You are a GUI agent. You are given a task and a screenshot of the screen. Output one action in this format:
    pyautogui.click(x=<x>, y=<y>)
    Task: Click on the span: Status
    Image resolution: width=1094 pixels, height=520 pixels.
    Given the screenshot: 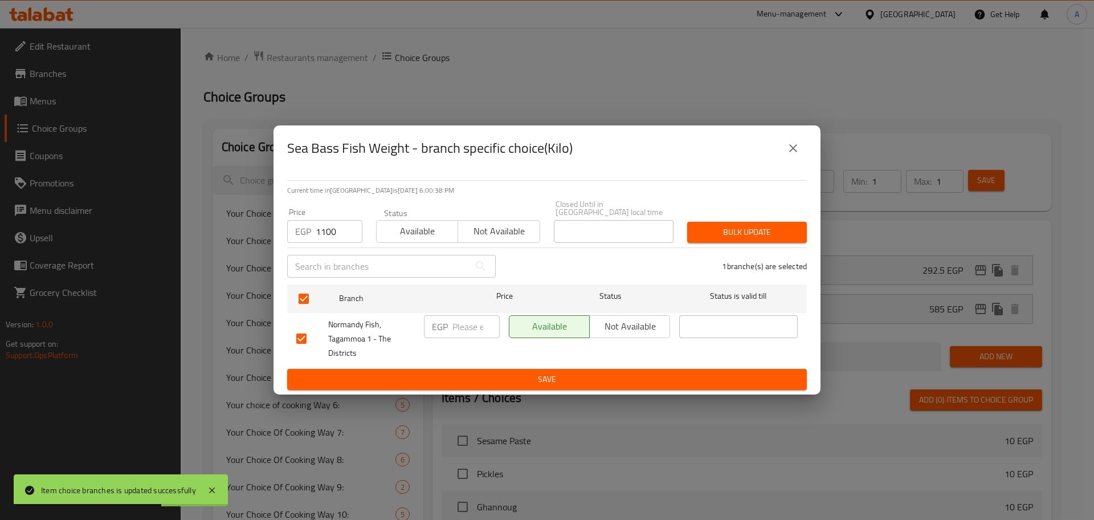 What is the action you would take?
    pyautogui.click(x=611, y=296)
    